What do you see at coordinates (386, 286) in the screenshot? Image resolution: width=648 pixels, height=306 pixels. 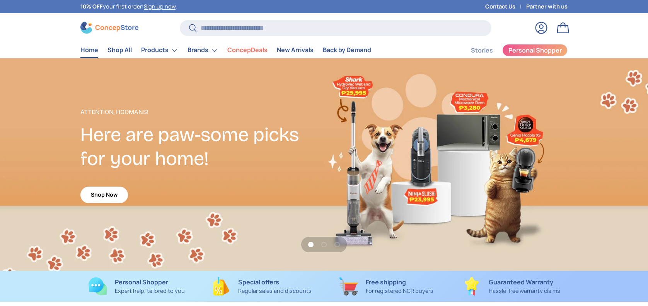 I see `a: Free shipping For registered NCR buyers` at bounding box center [386, 286].